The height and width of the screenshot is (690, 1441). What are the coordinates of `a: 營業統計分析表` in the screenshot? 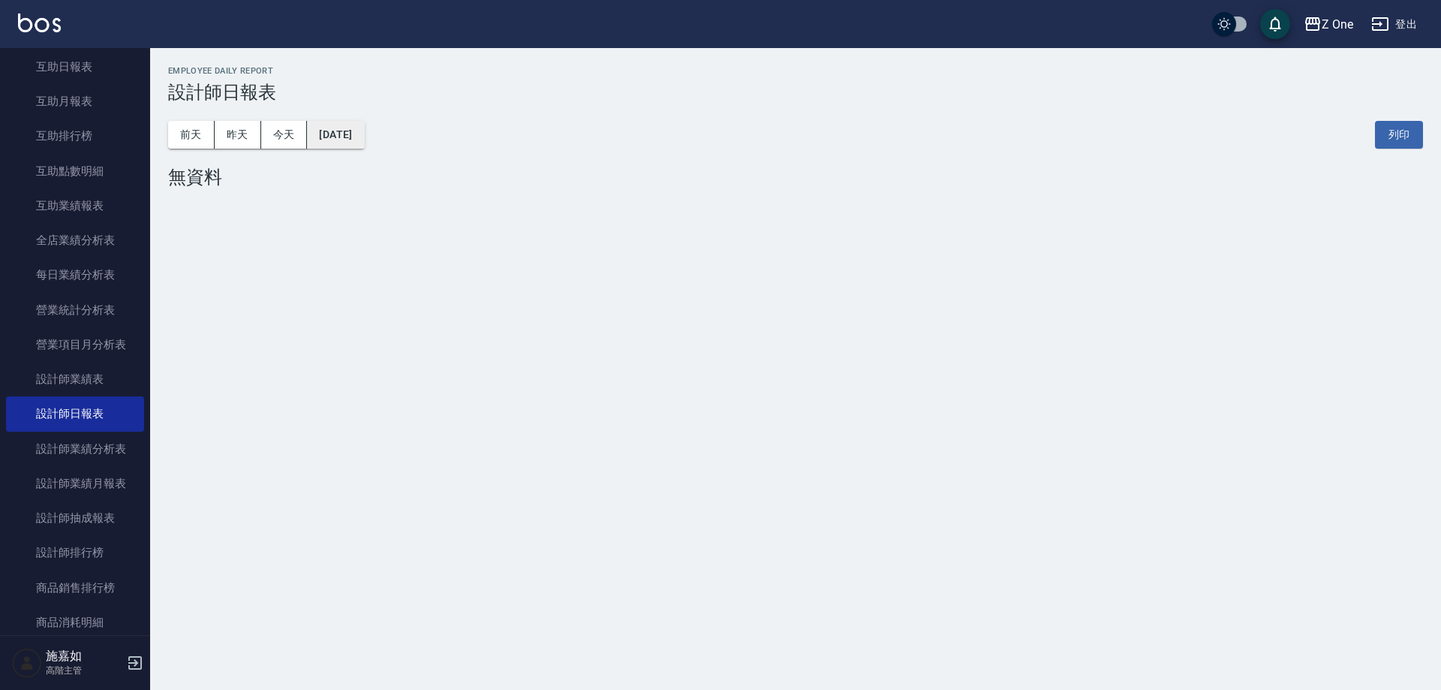 It's located at (75, 310).